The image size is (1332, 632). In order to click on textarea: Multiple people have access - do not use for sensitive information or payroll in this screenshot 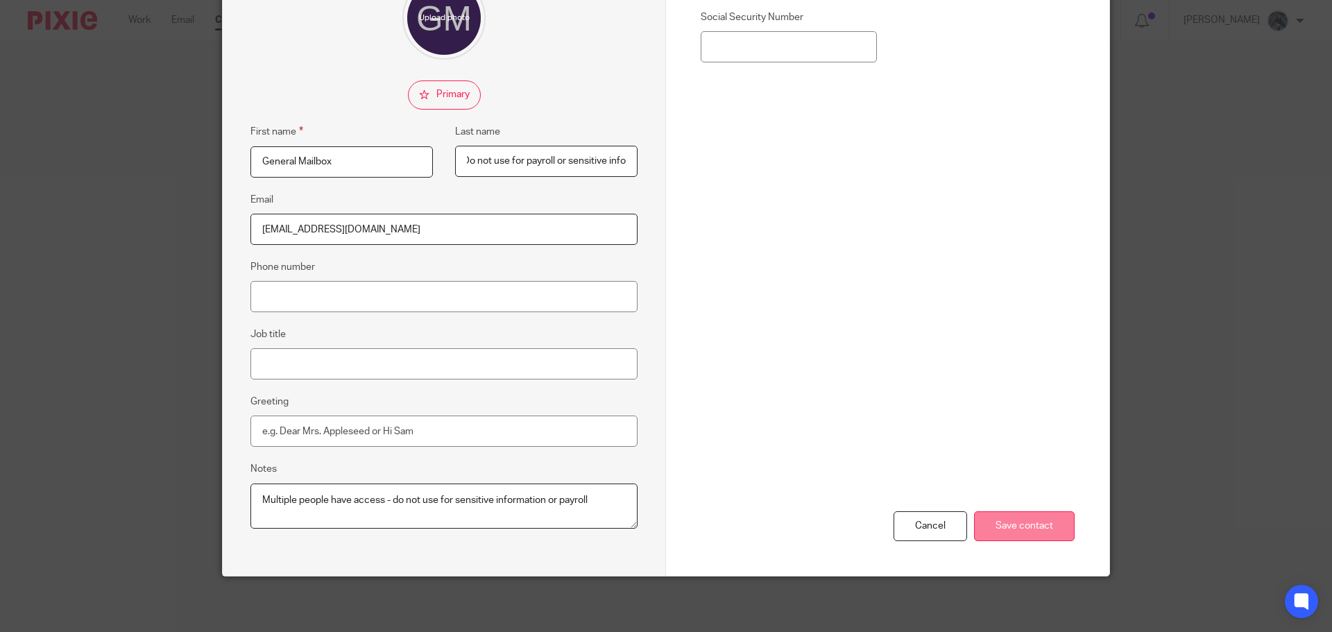, I will do `click(444, 507)`.